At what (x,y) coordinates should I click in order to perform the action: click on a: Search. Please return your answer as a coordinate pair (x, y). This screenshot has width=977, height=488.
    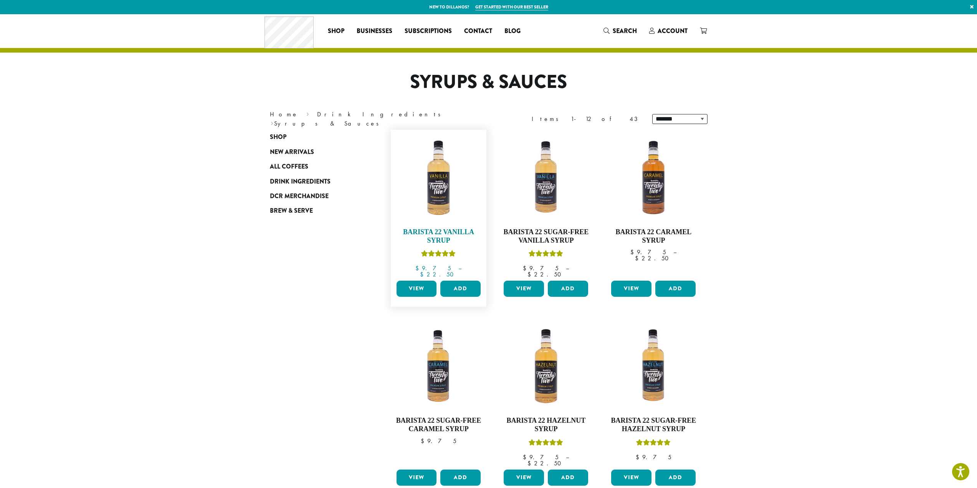
    Looking at the image, I should click on (620, 31).